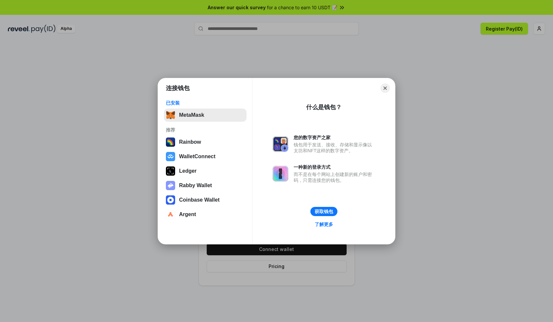  Describe the element at coordinates (192, 115) in the screenshot. I see `div: MetaMask` at that location.